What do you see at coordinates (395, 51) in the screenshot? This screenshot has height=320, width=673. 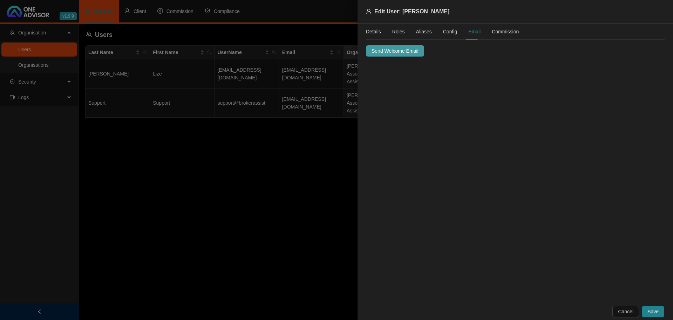 I see `button: Send Welcome Email` at bounding box center [395, 51].